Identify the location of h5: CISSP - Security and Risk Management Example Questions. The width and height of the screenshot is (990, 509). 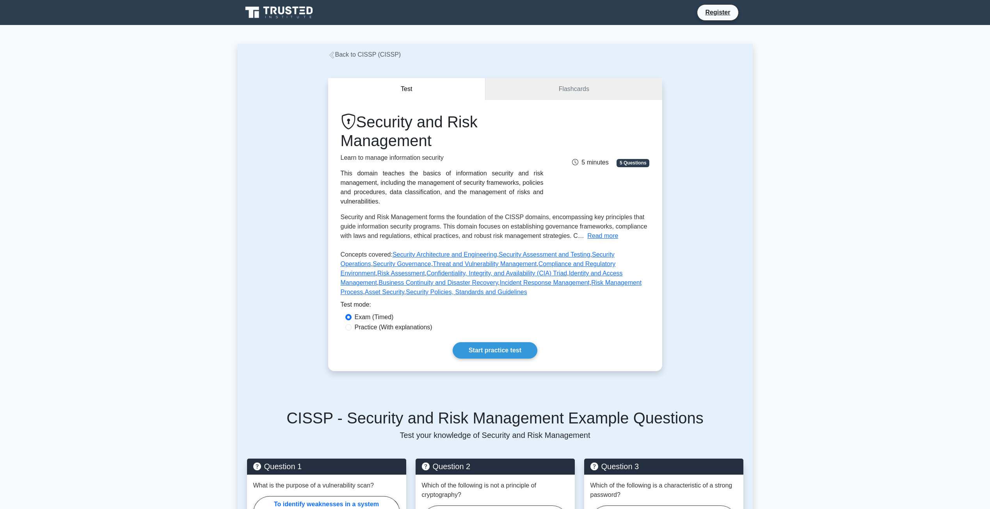
(495, 418).